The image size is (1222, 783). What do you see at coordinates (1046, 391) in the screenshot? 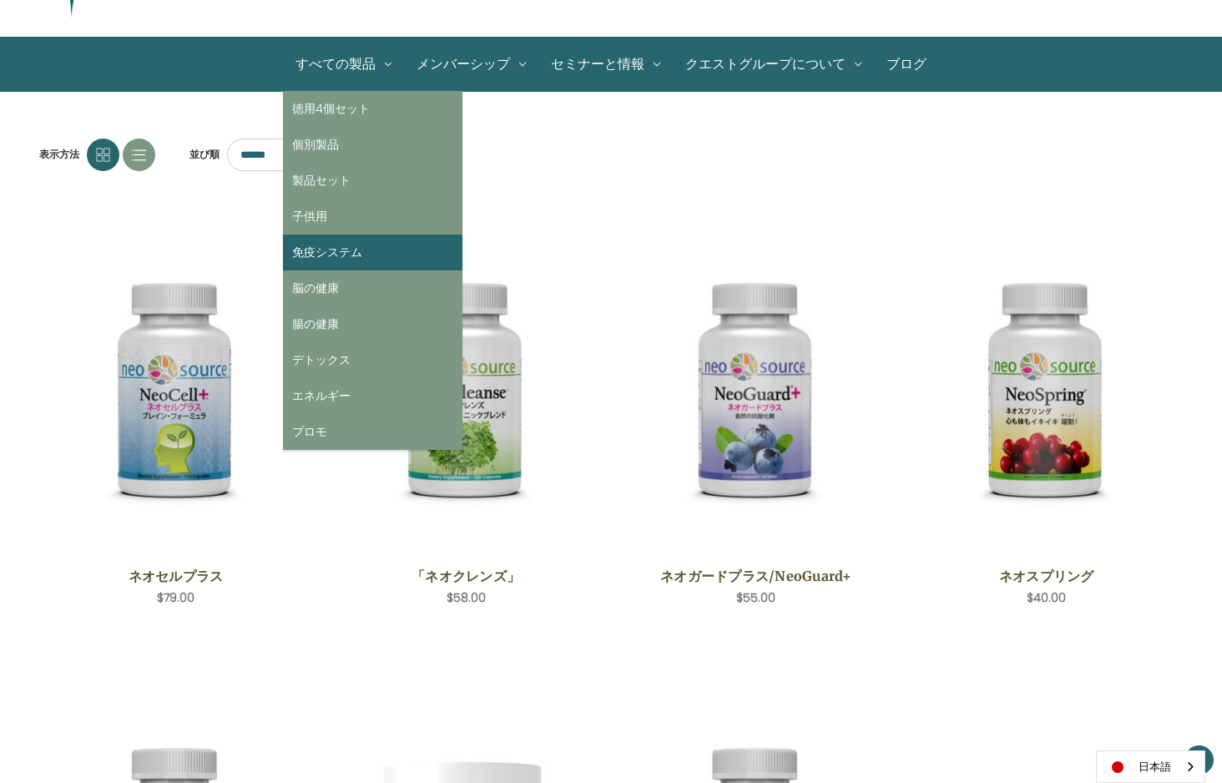
I see `a: NeoSpring,$40.00` at bounding box center [1046, 391].